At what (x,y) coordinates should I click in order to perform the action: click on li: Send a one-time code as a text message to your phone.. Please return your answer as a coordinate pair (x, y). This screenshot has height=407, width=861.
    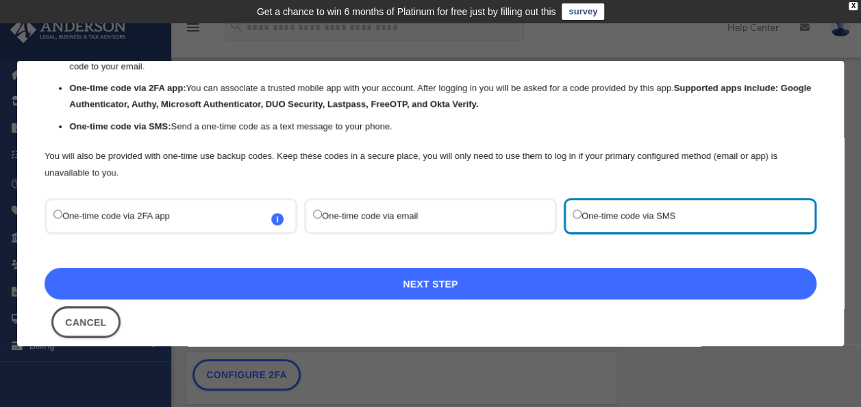
    Looking at the image, I should click on (443, 127).